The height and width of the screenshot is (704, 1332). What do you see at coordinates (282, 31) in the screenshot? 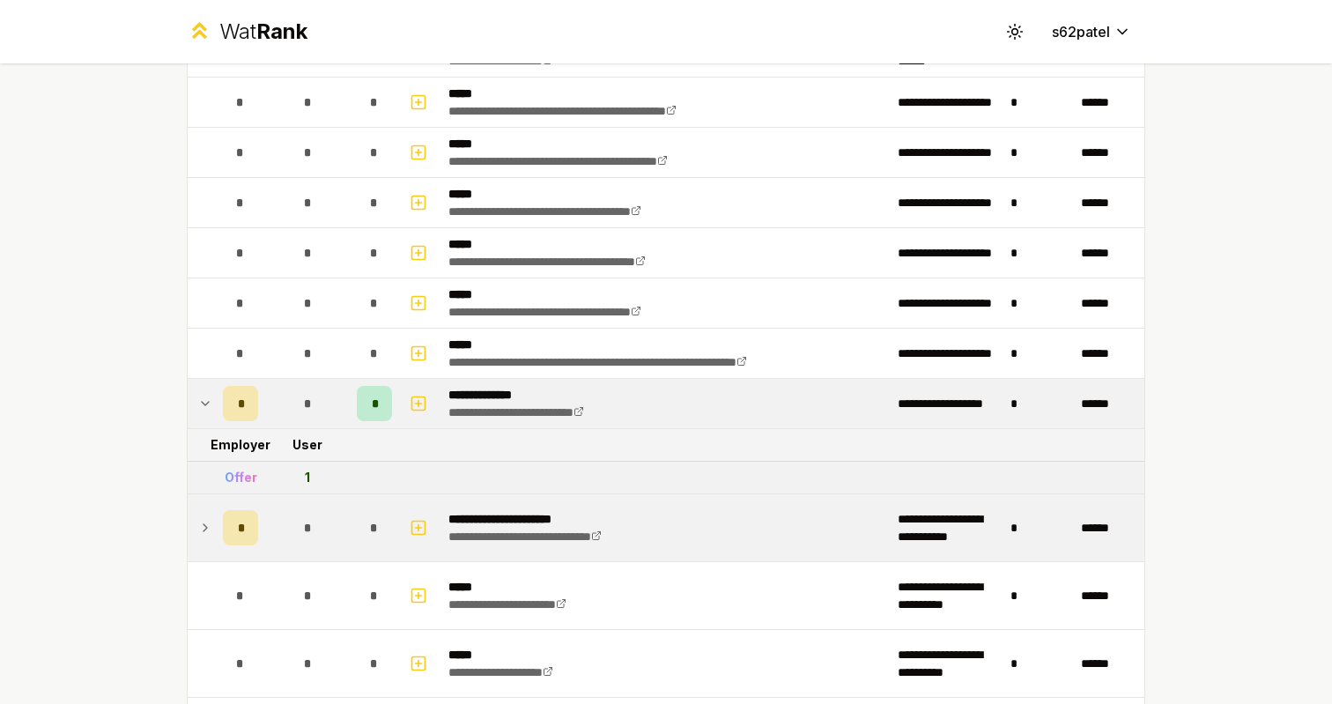
I see `span: Rank` at bounding box center [282, 31].